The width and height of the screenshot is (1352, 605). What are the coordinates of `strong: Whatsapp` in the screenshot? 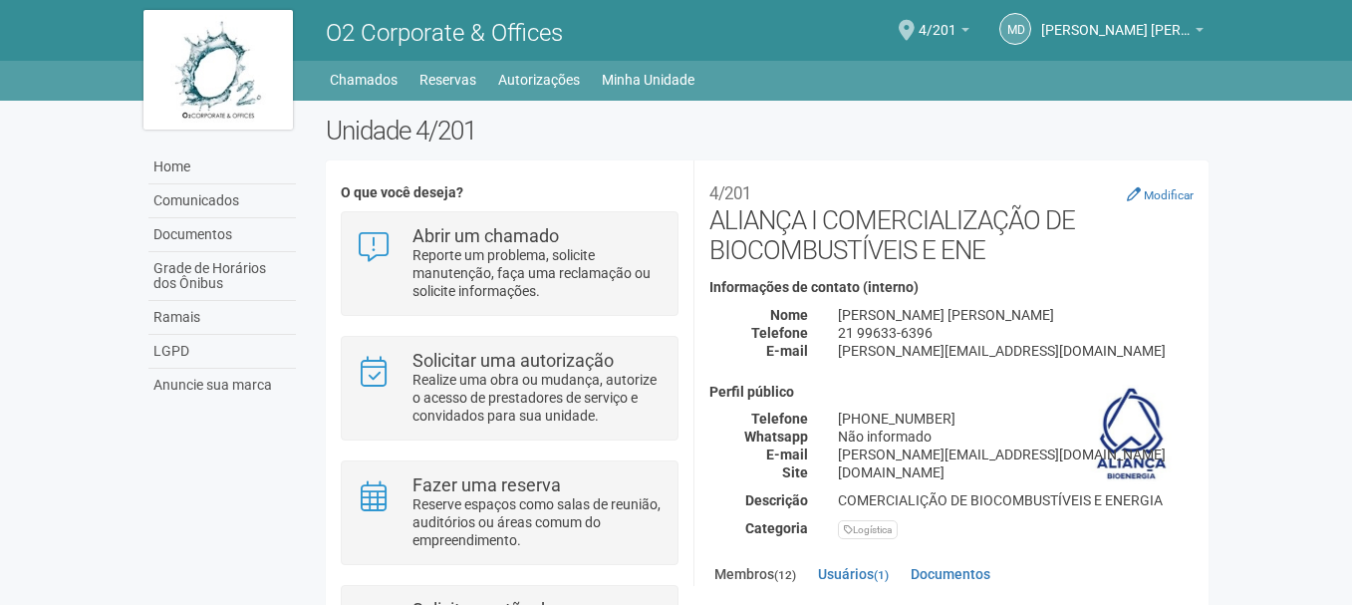 It's located at (776, 436).